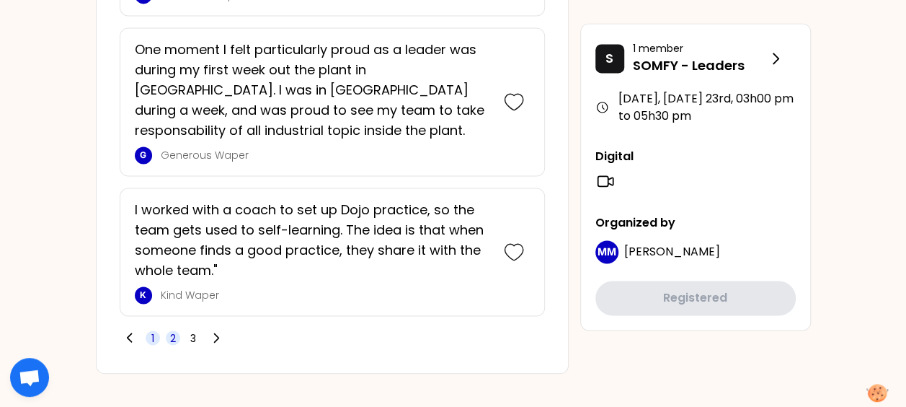 The image size is (906, 407). I want to click on div: Ouvrir le chat, so click(30, 377).